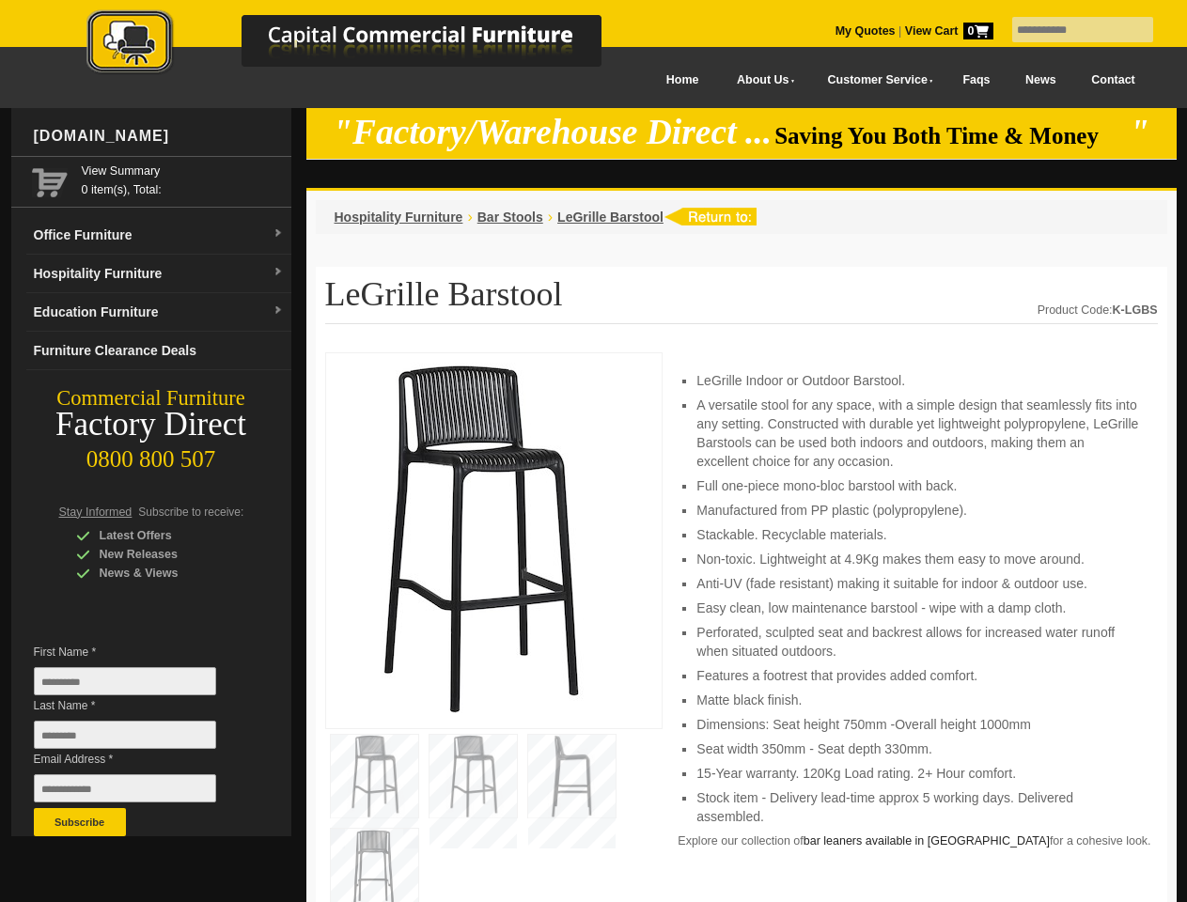  I want to click on div: Commercial Furniture, so click(151, 398).